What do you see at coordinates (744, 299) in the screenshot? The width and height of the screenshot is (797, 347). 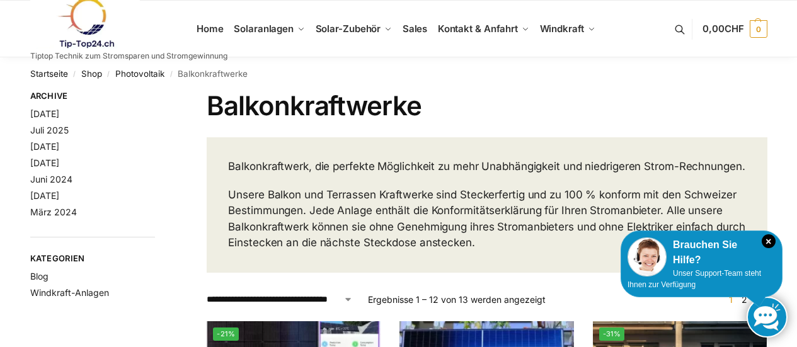 I see `nav: Produkt-Seitennummerierung` at bounding box center [744, 299].